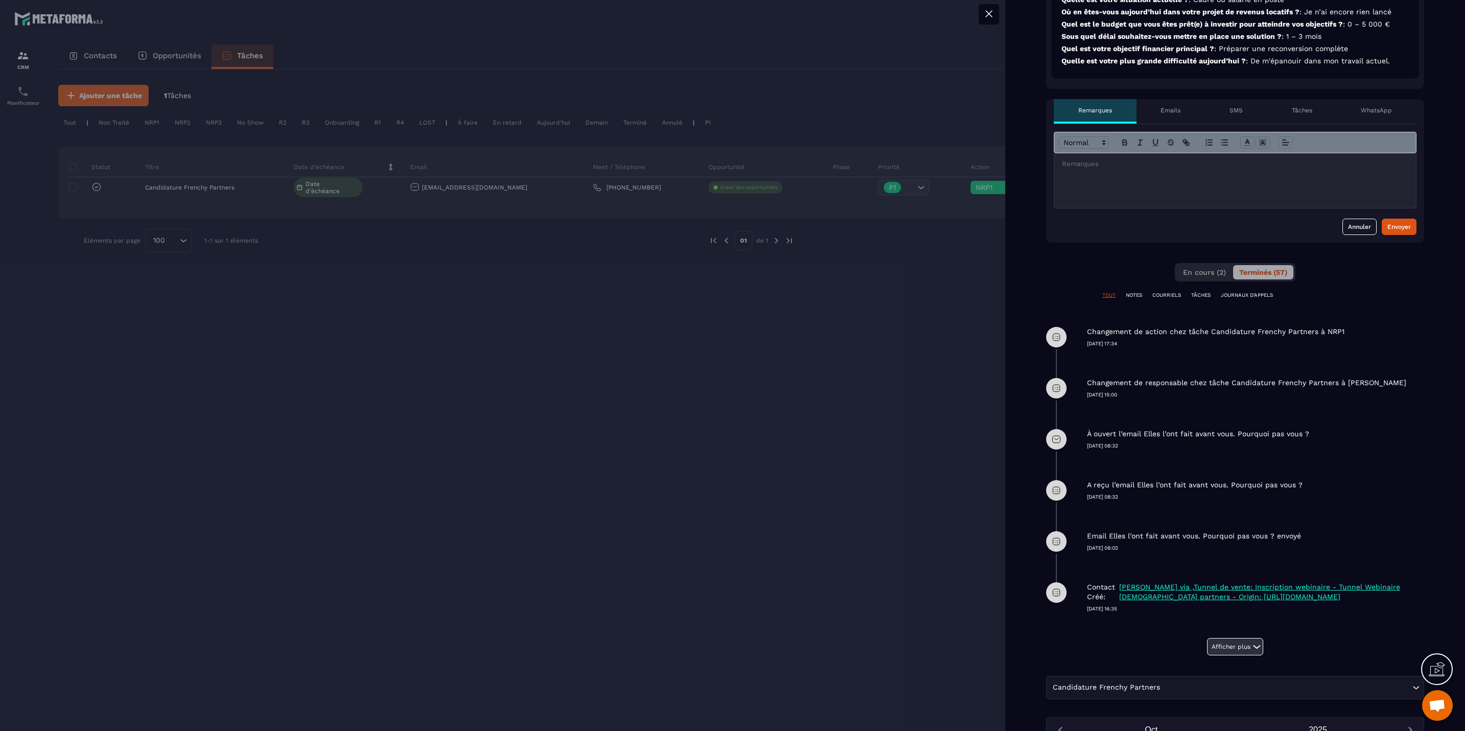 This screenshot has height=731, width=1465. Describe the element at coordinates (1345, 12) in the screenshot. I see `span: : Je n’ai encore rien lancé` at that location.